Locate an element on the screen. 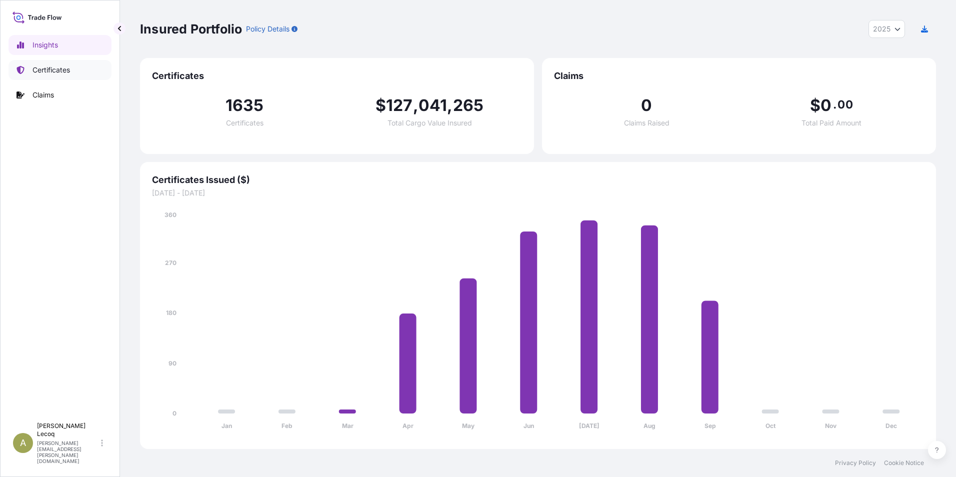 The image size is (956, 477). p: Claims is located at coordinates (43, 95).